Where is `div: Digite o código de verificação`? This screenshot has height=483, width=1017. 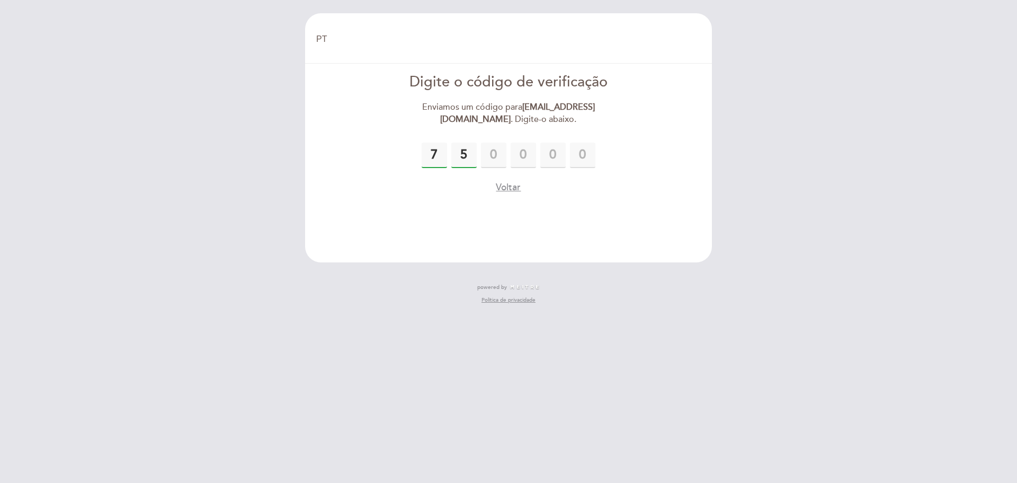
div: Digite o código de verificação is located at coordinates (509, 82).